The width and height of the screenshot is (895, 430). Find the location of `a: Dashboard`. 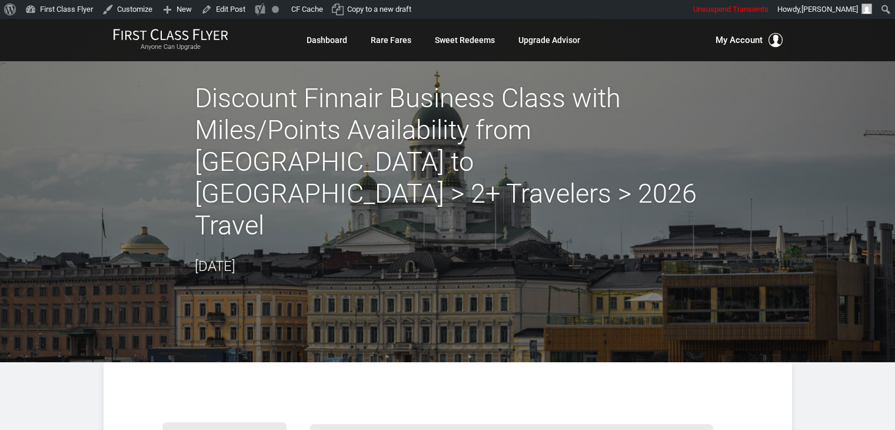

a: Dashboard is located at coordinates (327, 40).